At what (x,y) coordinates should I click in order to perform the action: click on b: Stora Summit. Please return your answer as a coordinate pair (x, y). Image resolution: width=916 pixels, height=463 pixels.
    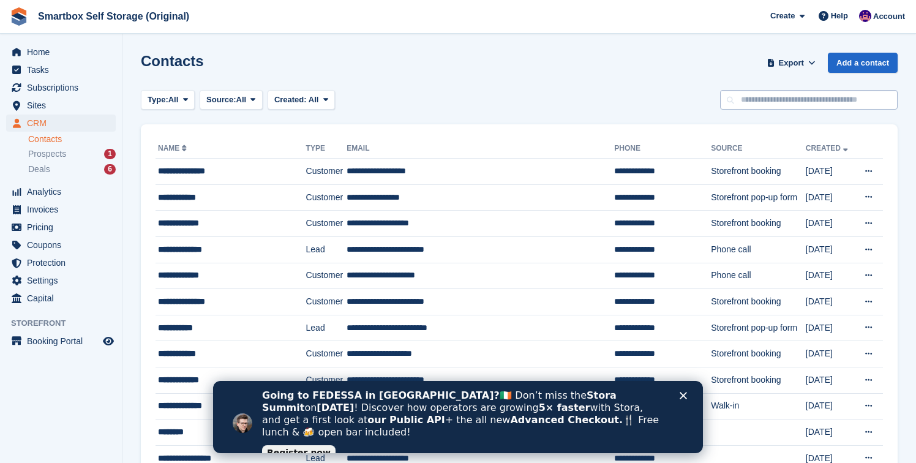
    Looking at the image, I should click on (226, 20).